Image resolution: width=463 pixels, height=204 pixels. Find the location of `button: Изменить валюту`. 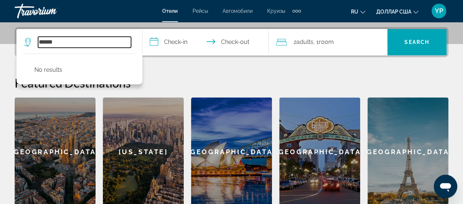

button: Изменить валюту is located at coordinates (397, 11).